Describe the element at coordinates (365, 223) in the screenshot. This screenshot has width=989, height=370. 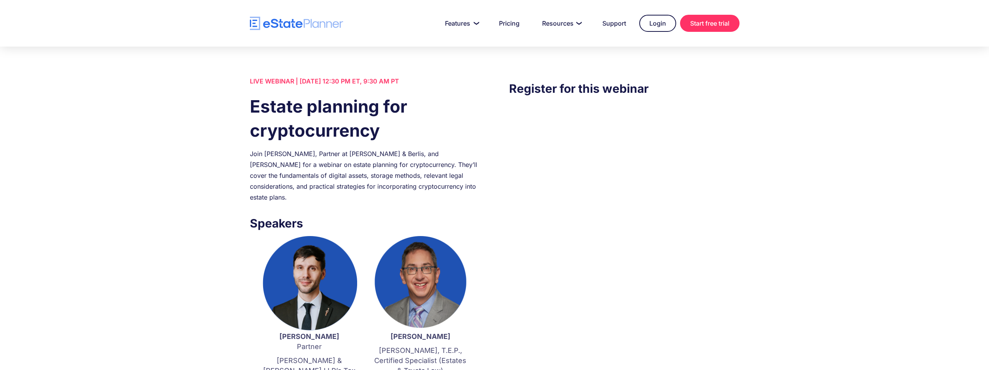
I see `h3: Speakers` at that location.